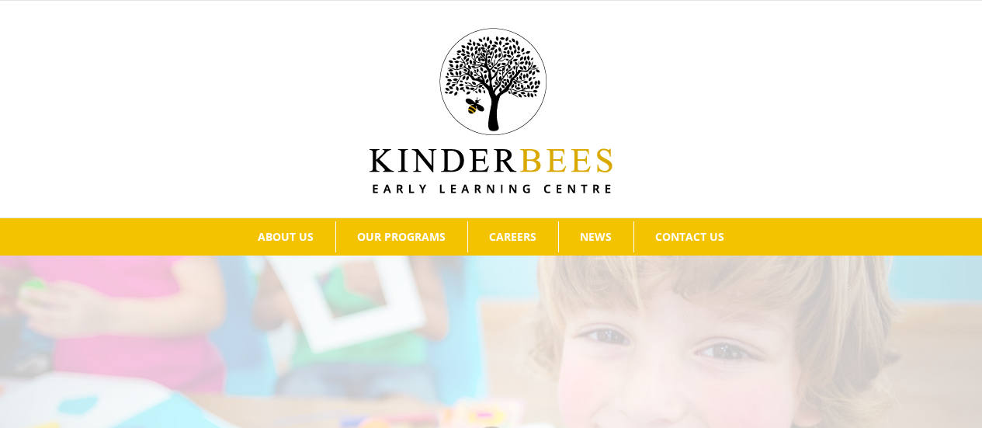 The width and height of the screenshot is (982, 428). Describe the element at coordinates (512, 237) in the screenshot. I see `span: CAREERS` at that location.